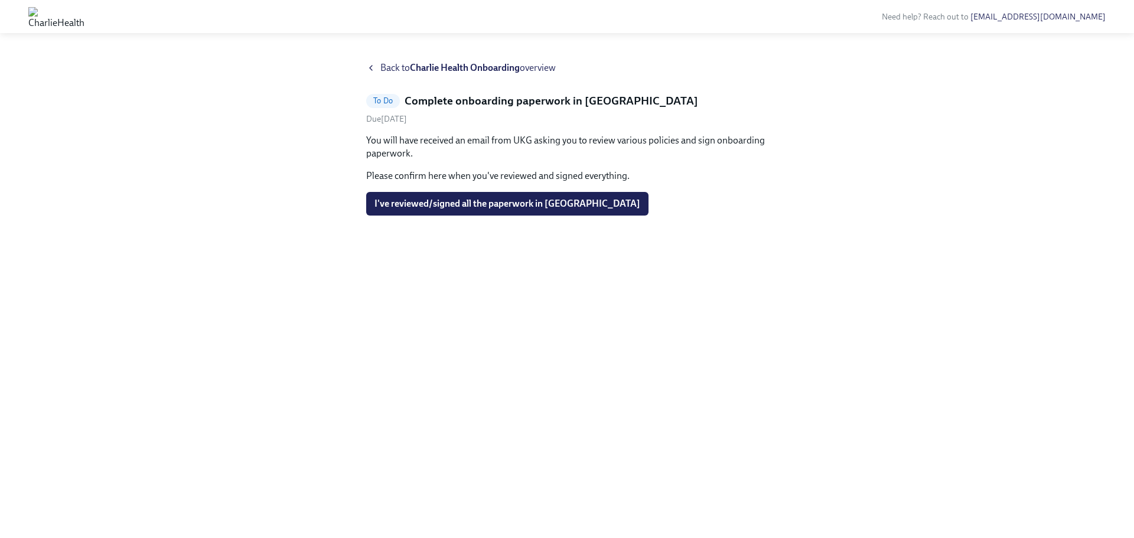  I want to click on span: Need help? Reach out to, so click(993, 17).